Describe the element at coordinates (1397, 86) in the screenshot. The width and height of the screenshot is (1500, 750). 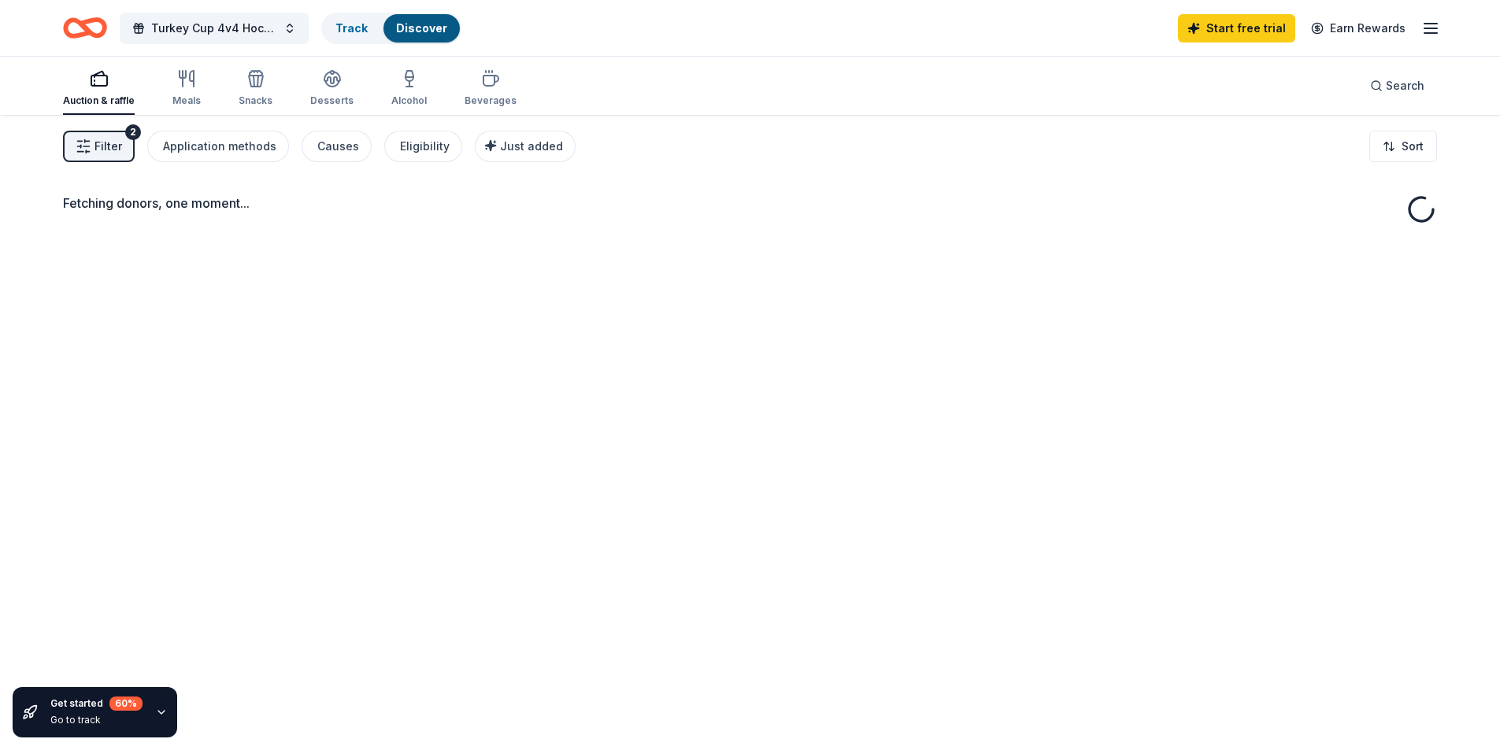
I see `button: Search` at that location.